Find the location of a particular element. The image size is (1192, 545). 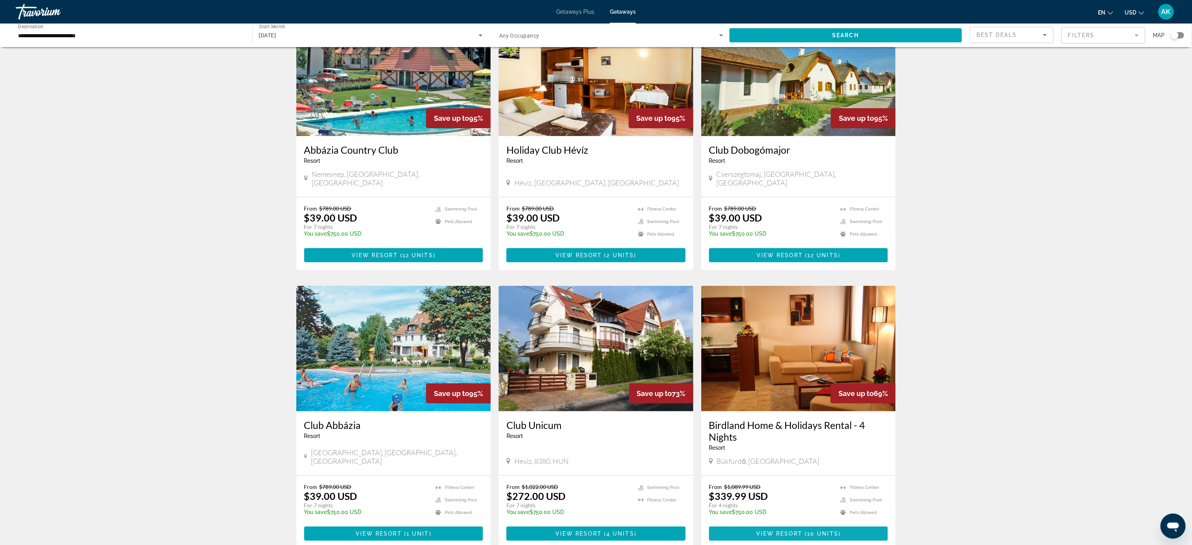

button: View Resort(10 units) is located at coordinates (798, 533).